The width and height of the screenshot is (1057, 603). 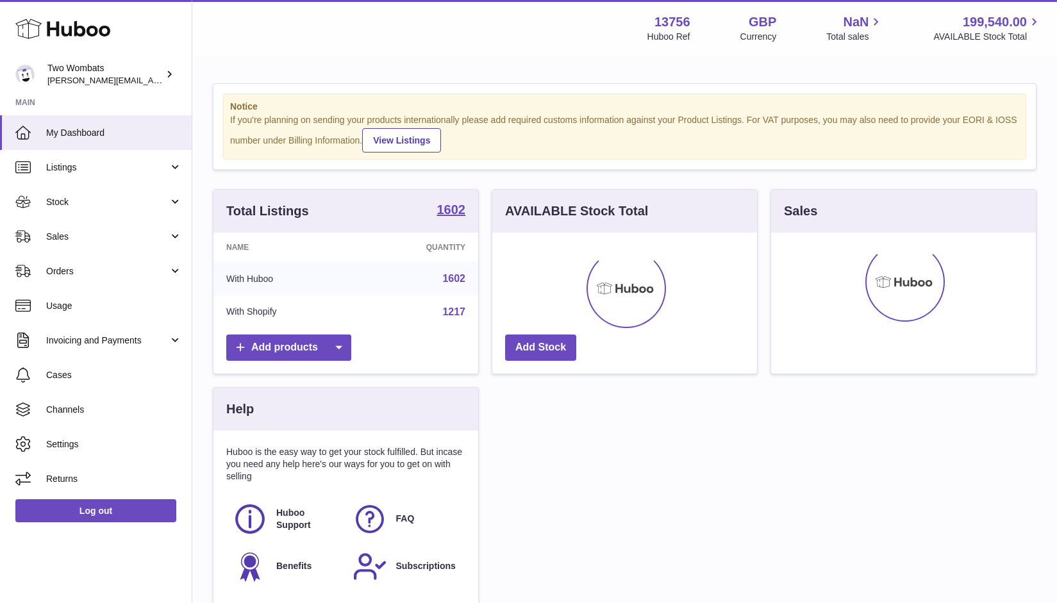 What do you see at coordinates (114, 133) in the screenshot?
I see `span: My Dashboard` at bounding box center [114, 133].